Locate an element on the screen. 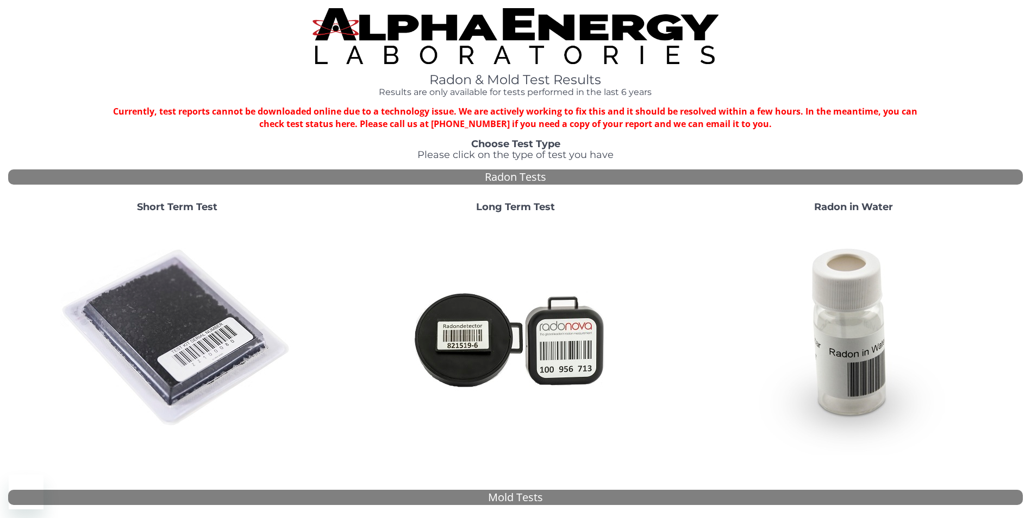 The height and width of the screenshot is (518, 1031). strong: Short Term Test is located at coordinates (177, 207).